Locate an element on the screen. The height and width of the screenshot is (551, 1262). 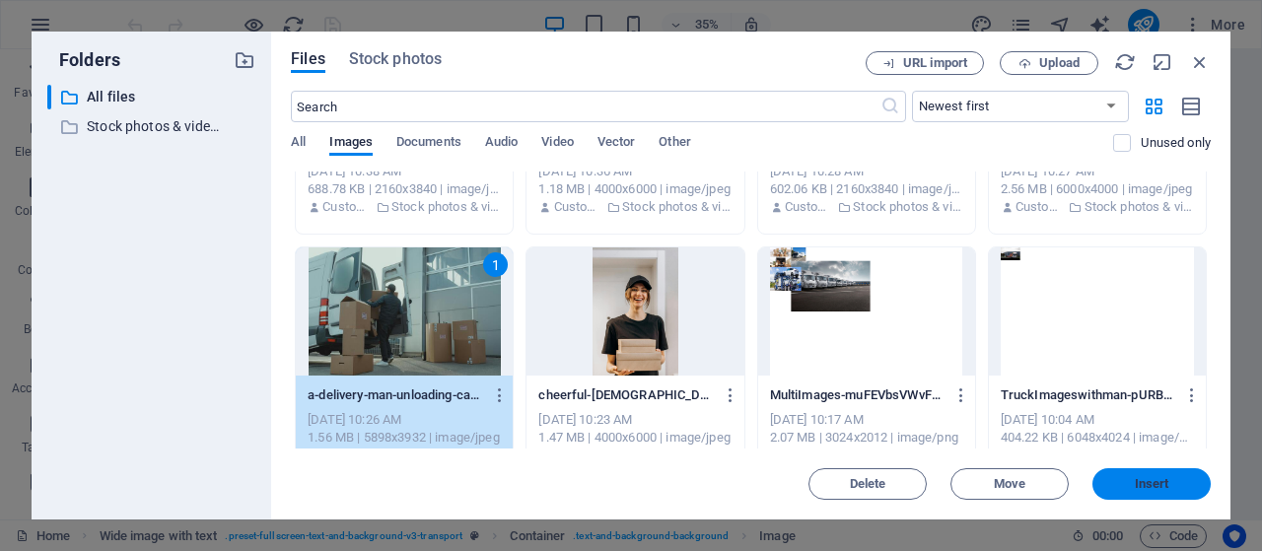
p: Displays only files that are not in use on the website. Files added during this session can still... is located at coordinates (1176, 143).